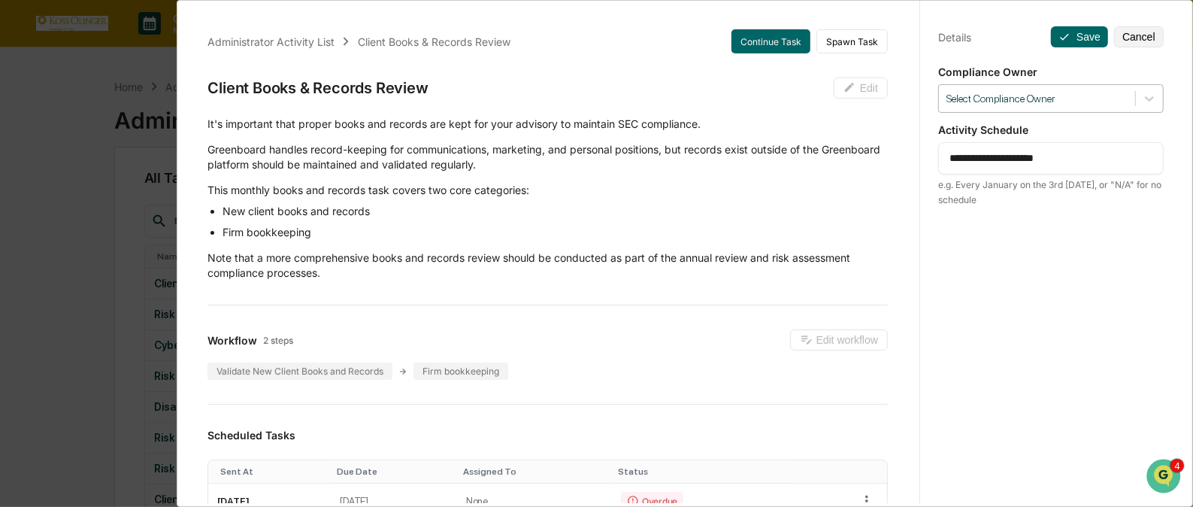 The image size is (1193, 507). Describe the element at coordinates (63, 321) in the screenshot. I see `span: Preclearance` at that location.